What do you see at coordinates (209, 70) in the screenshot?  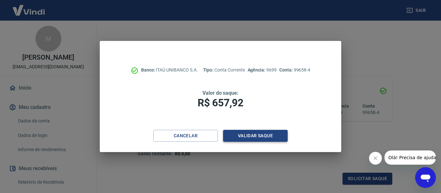 I see `span: Tipo:` at bounding box center [209, 70].